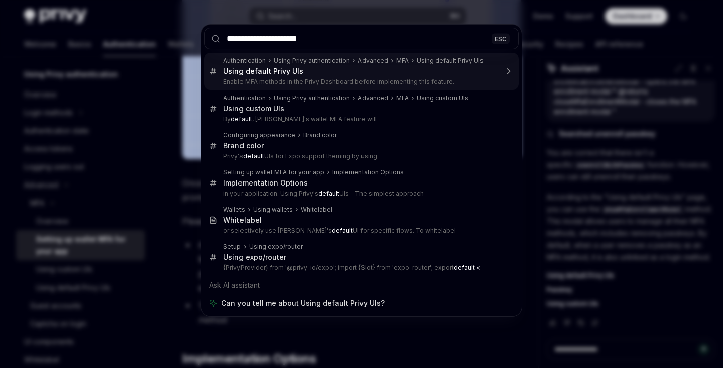  What do you see at coordinates (274, 172) in the screenshot?
I see `div: Setting up wallet MFA for your app` at bounding box center [274, 172].